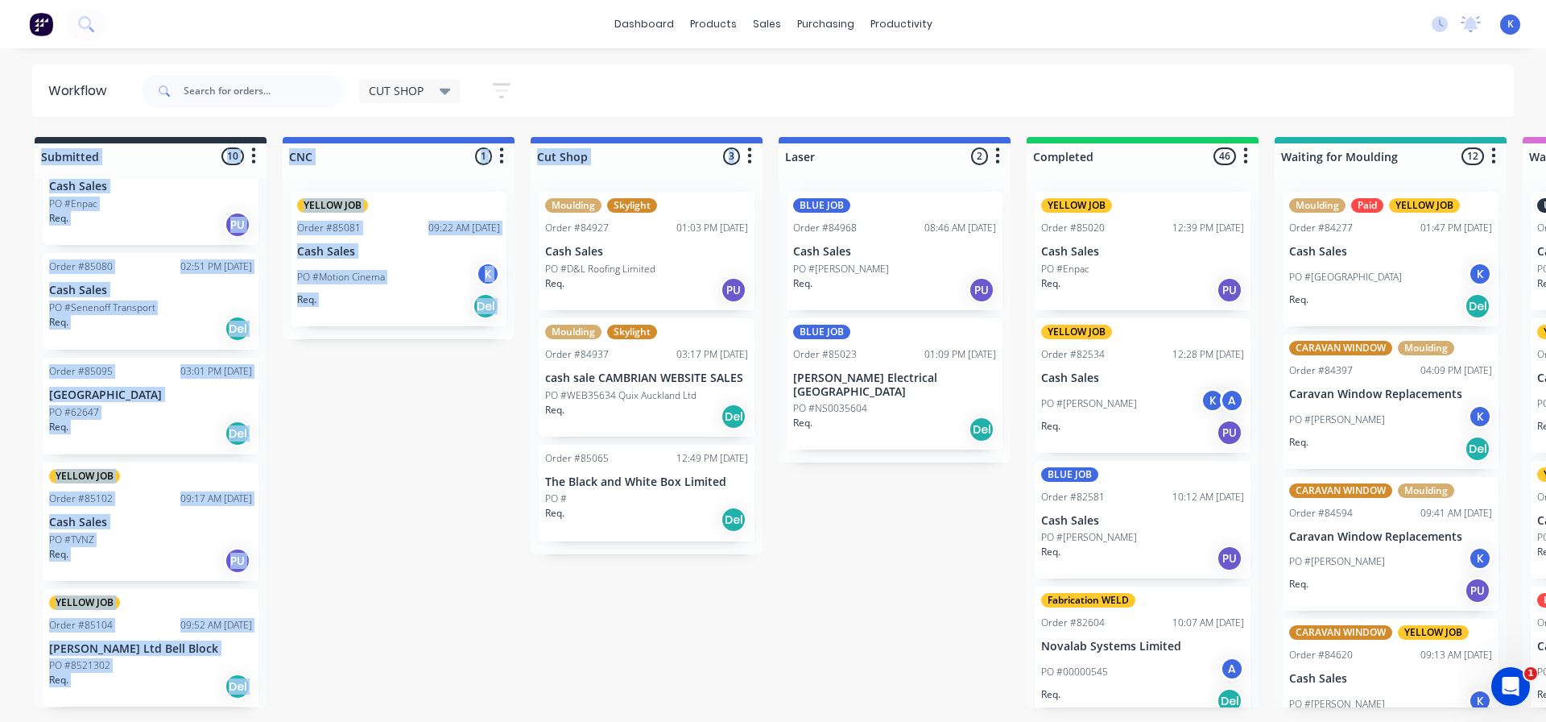 This screenshot has width=1546, height=722. I want to click on div: sales, so click(767, 24).